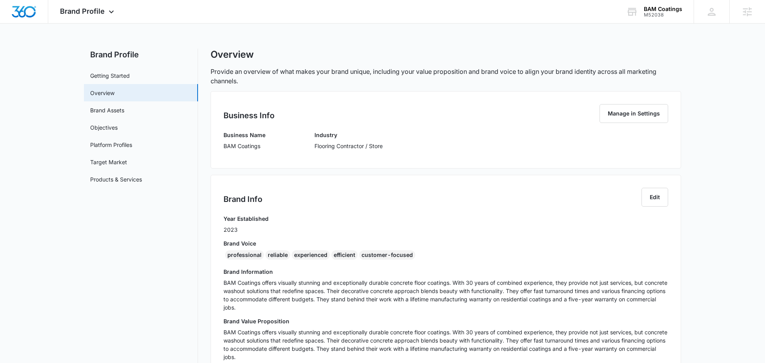 This screenshot has width=765, height=363. Describe the element at coordinates (311, 255) in the screenshot. I see `div: experienced` at that location.